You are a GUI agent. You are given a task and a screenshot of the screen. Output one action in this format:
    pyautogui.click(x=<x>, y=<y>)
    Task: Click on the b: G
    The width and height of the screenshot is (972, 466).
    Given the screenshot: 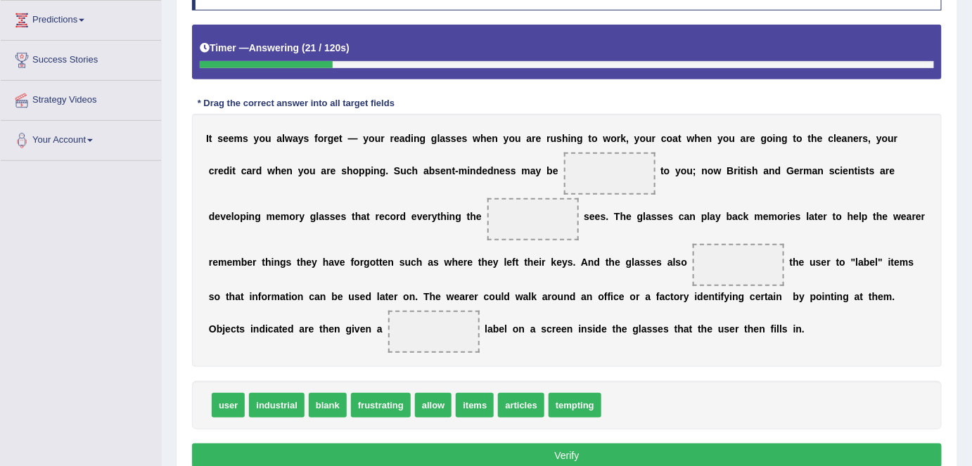 What is the action you would take?
    pyautogui.click(x=790, y=171)
    